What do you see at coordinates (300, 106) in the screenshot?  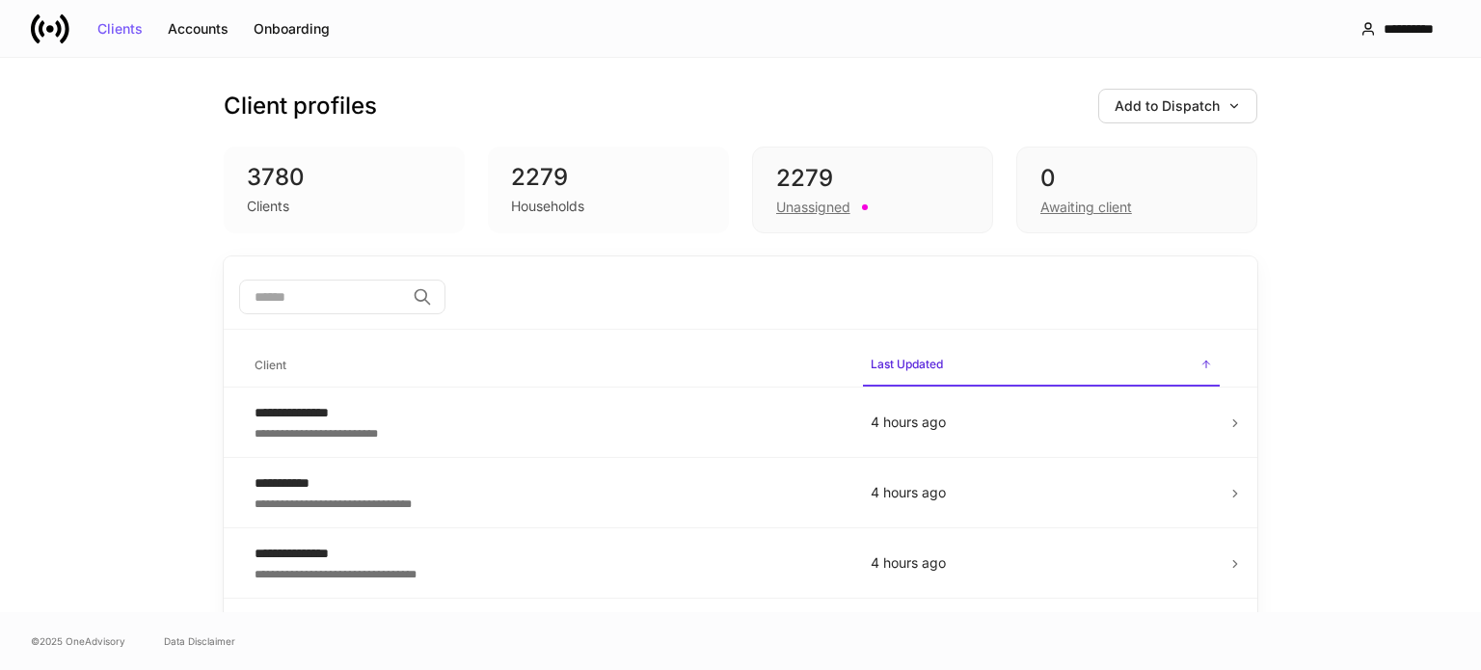 I see `h3: Client profiles` at bounding box center [300, 106].